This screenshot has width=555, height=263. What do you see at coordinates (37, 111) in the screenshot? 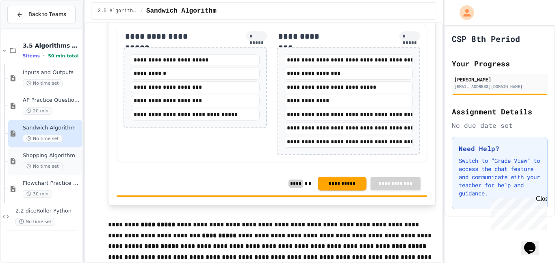
I see `span: 20 min` at bounding box center [37, 111].